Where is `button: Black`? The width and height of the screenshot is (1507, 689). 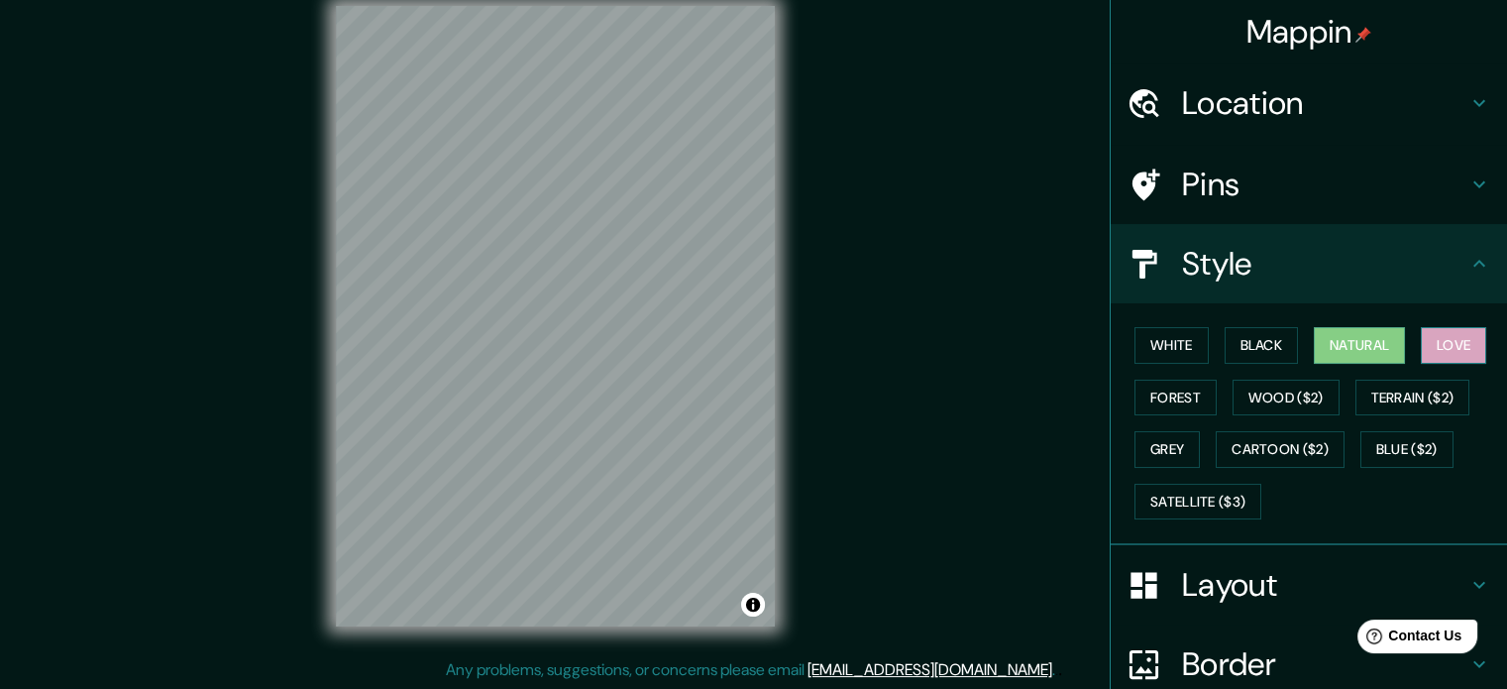
button: Black is located at coordinates (1261, 345).